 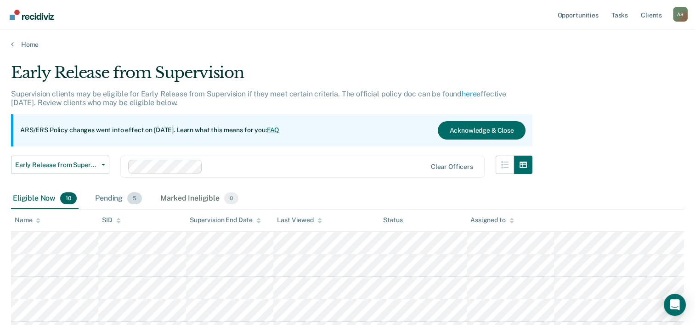 What do you see at coordinates (393, 220) in the screenshot?
I see `div: Status` at bounding box center [393, 220].